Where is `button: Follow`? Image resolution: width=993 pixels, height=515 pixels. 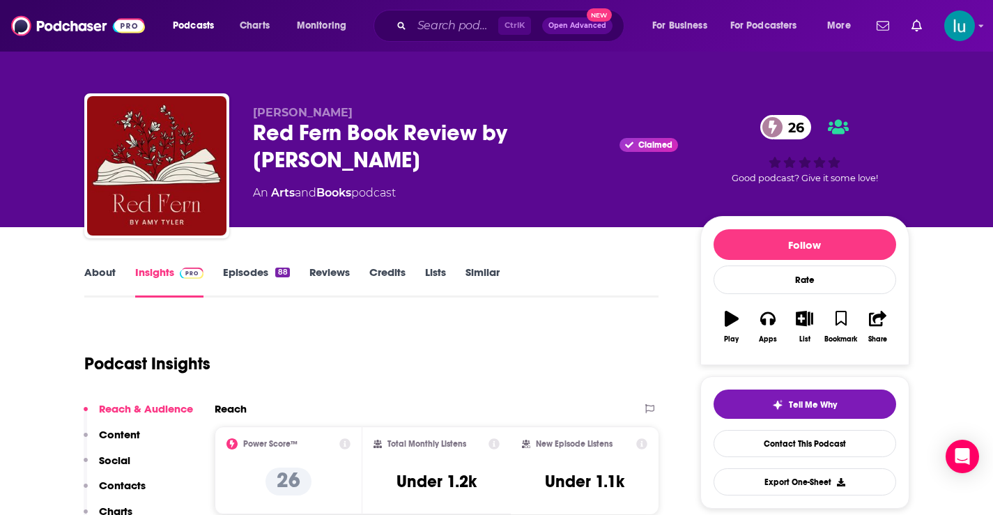
button: Follow is located at coordinates (805, 245).